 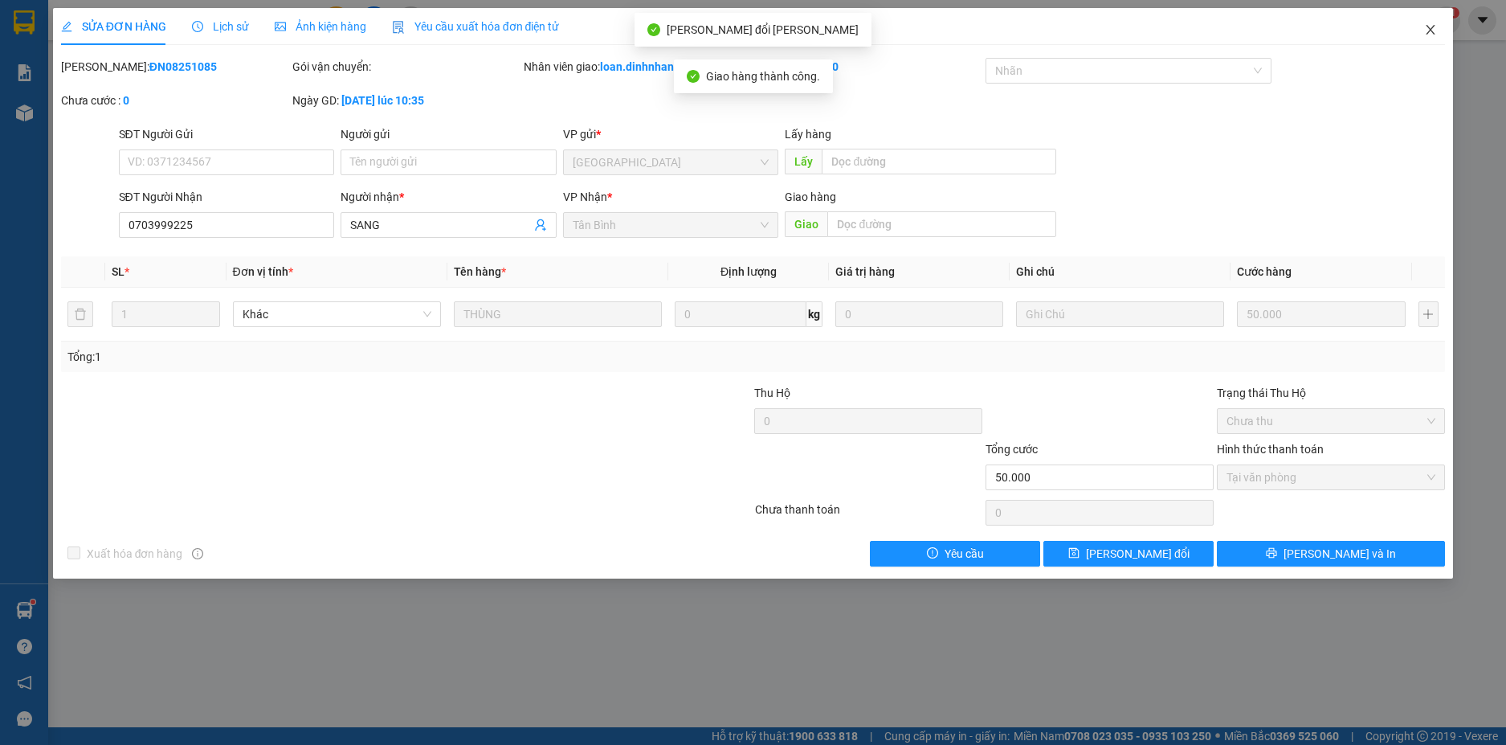 I want to click on div: Trạng thái Thu Hộ, so click(x=1331, y=393).